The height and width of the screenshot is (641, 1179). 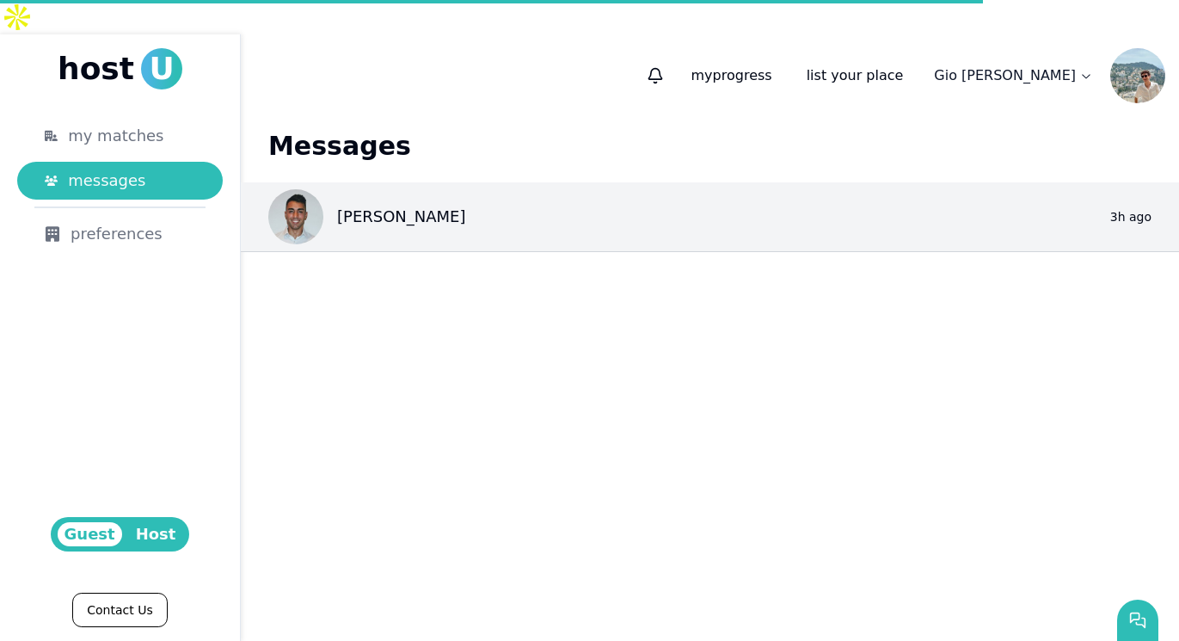 What do you see at coordinates (732, 76) in the screenshot?
I see `p: progress` at bounding box center [732, 76].